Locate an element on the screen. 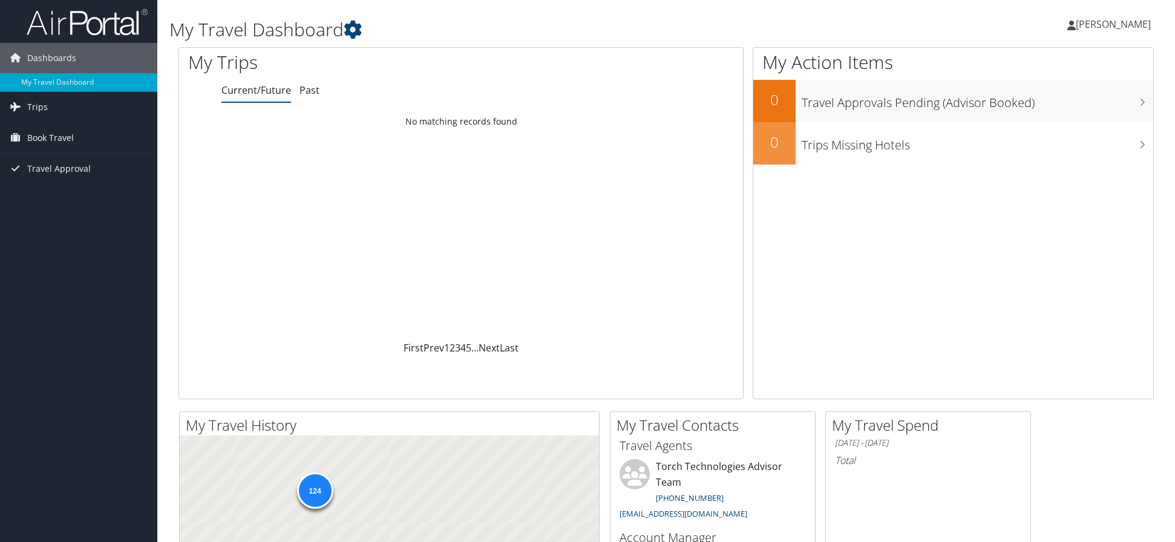  h3: Travel Agents is located at coordinates (713, 446).